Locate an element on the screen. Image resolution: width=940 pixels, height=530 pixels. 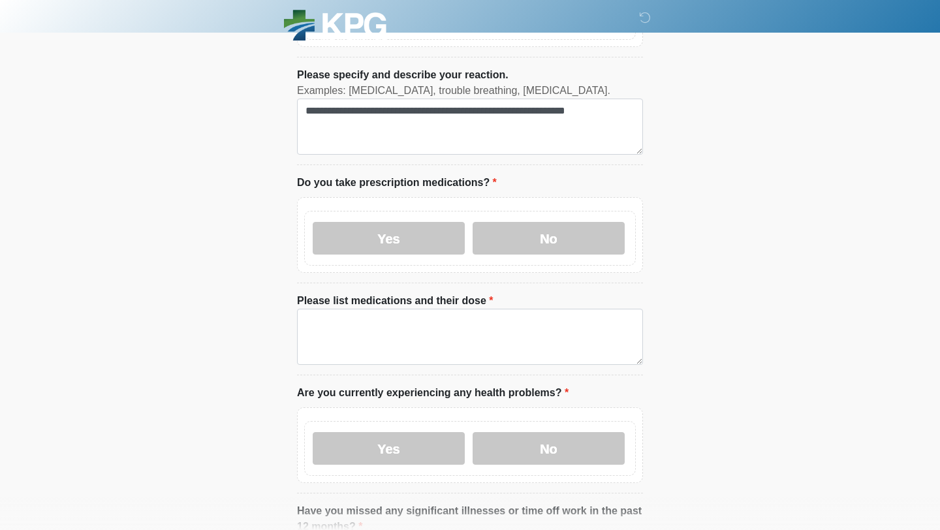
img: KPG Healthcare Logo is located at coordinates (335, 27).